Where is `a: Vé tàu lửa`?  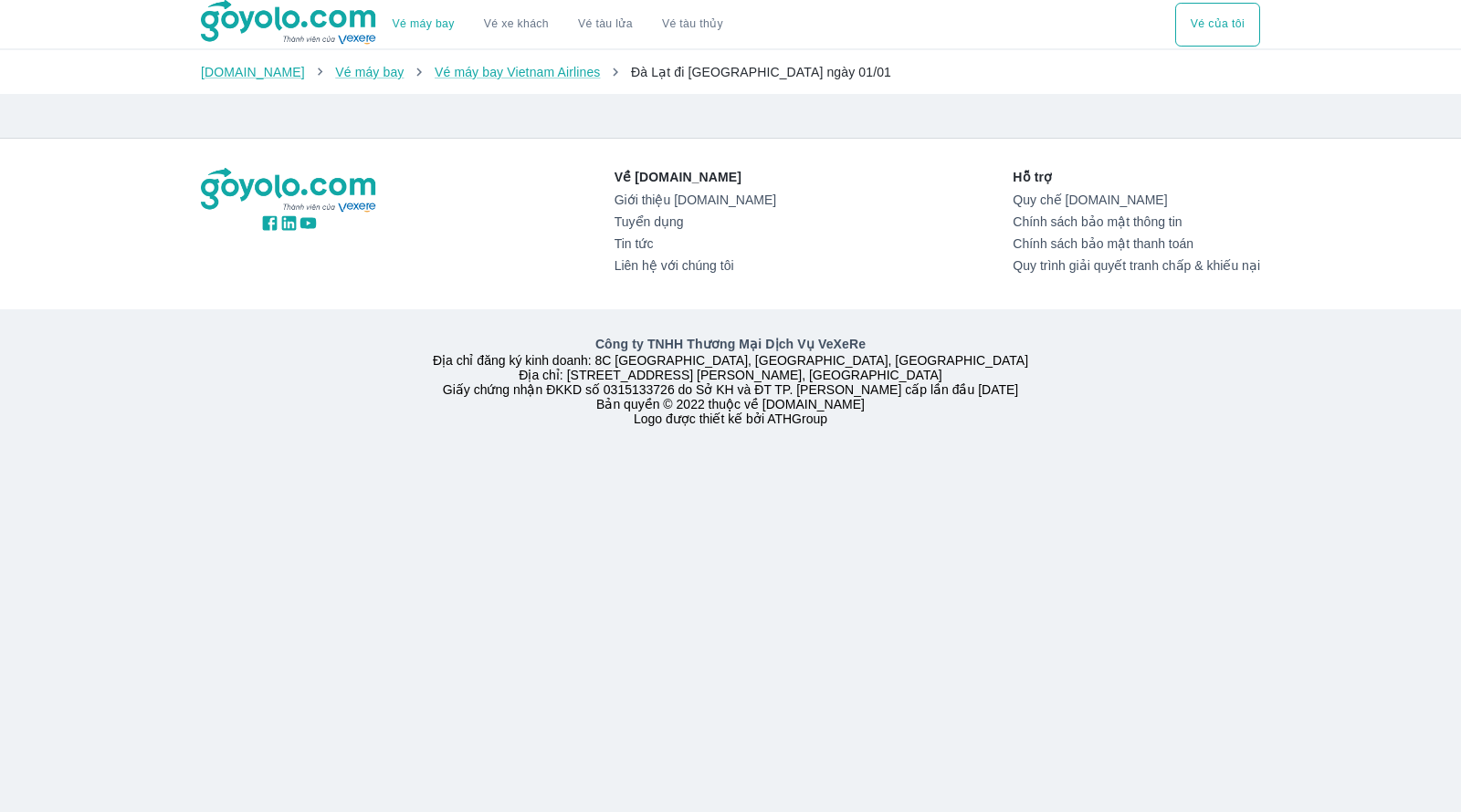
a: Vé tàu lửa is located at coordinates (606, 25).